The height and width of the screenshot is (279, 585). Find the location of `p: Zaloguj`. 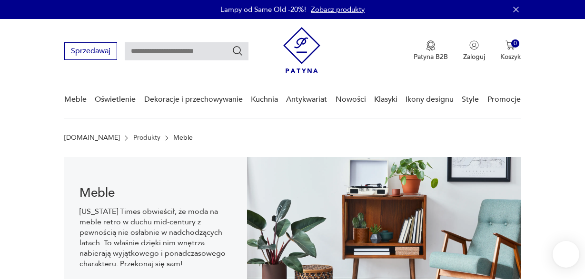

p: Zaloguj is located at coordinates (474, 57).